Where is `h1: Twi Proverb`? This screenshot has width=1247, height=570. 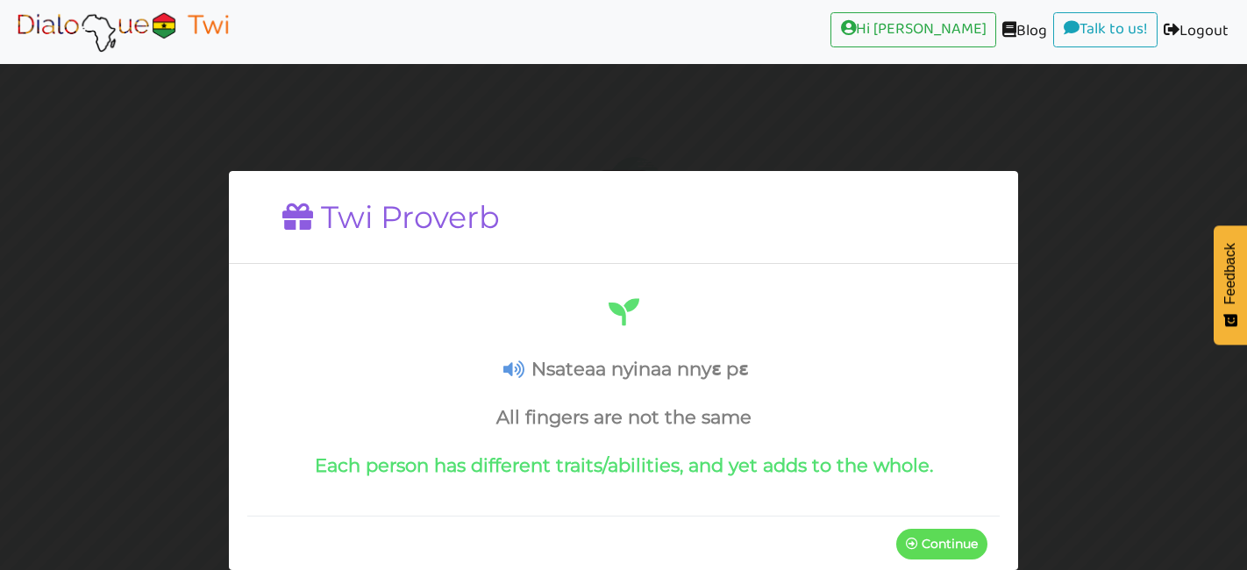 h1: Twi Proverb is located at coordinates (391, 218).